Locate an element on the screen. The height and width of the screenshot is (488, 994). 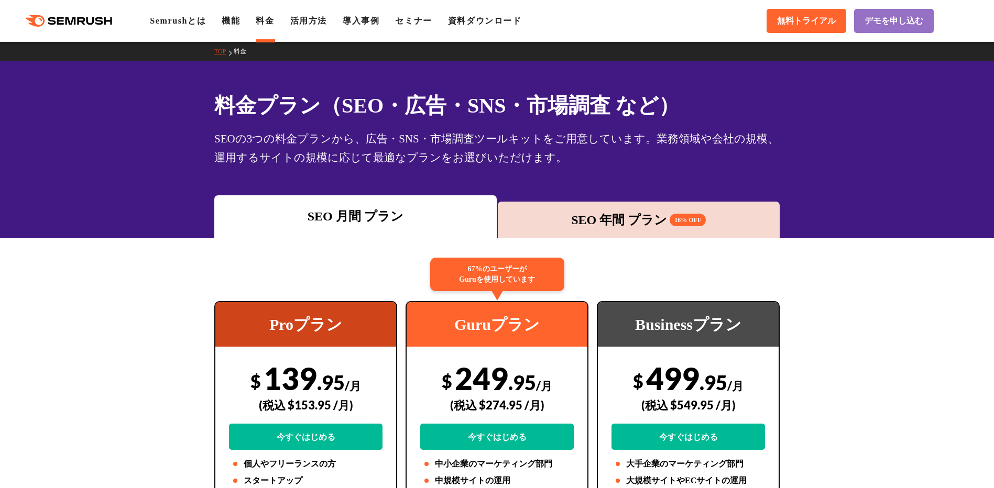
div: SEOの3つの料金プランから、広告・SNS・市場調査ツールキットをご用意しています。業務領域や会社の規模、運用するサイトの規模に応じて最適なプランをお選びいただけます。 is located at coordinates (497, 148).